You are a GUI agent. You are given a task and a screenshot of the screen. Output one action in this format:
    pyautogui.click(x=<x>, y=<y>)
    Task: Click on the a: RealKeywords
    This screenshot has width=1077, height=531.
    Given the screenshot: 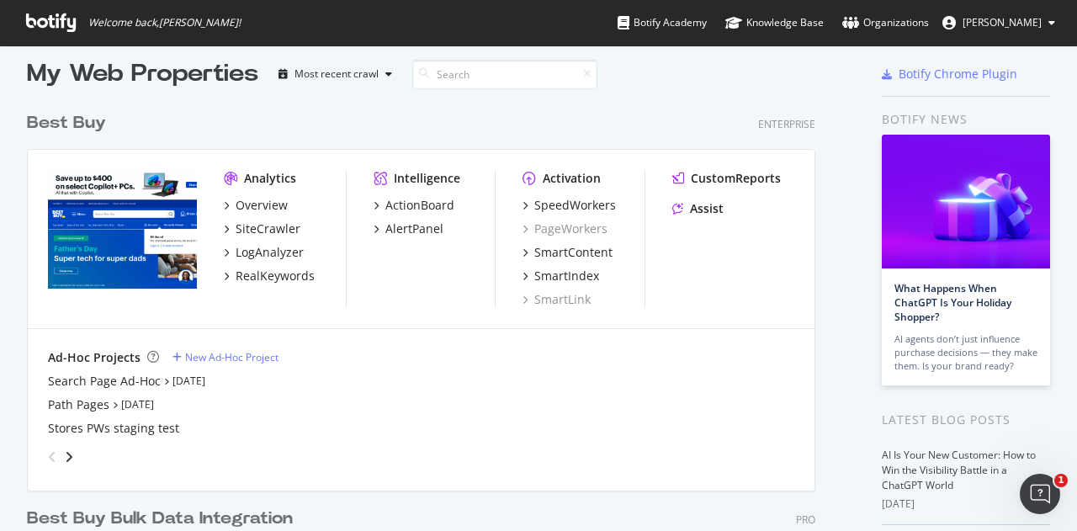 What is the action you would take?
    pyautogui.click(x=269, y=276)
    